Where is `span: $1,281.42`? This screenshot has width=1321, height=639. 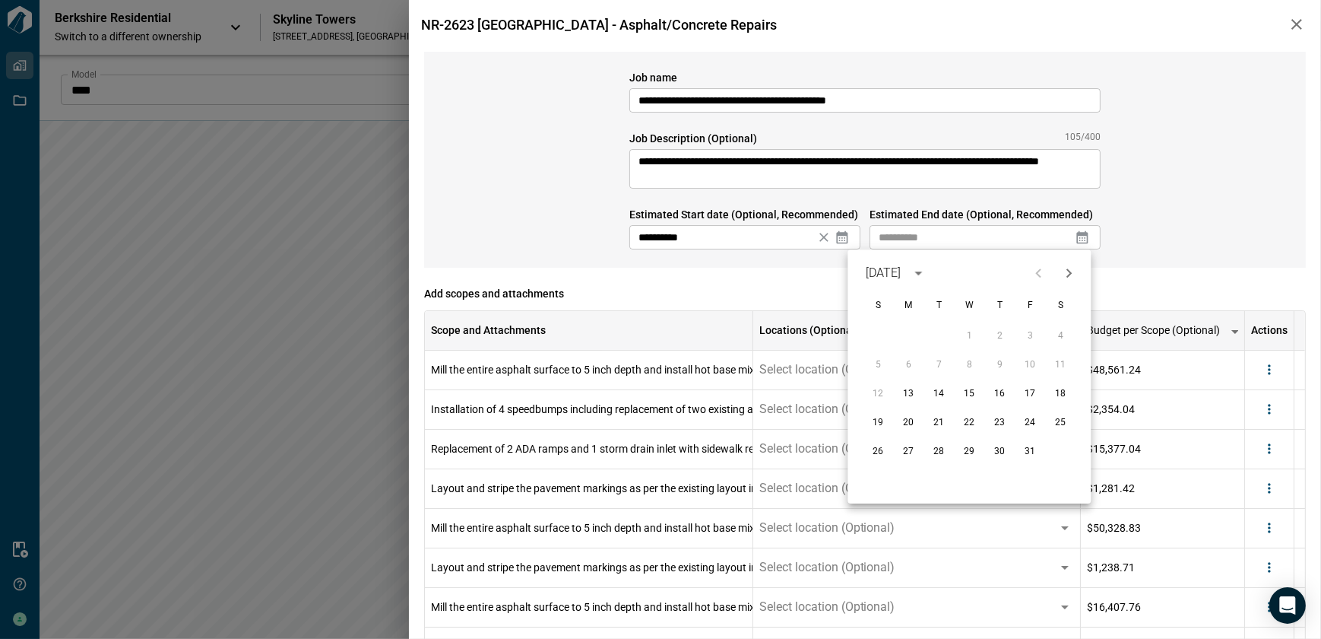
span: $1,281.42 is located at coordinates (1111, 488).